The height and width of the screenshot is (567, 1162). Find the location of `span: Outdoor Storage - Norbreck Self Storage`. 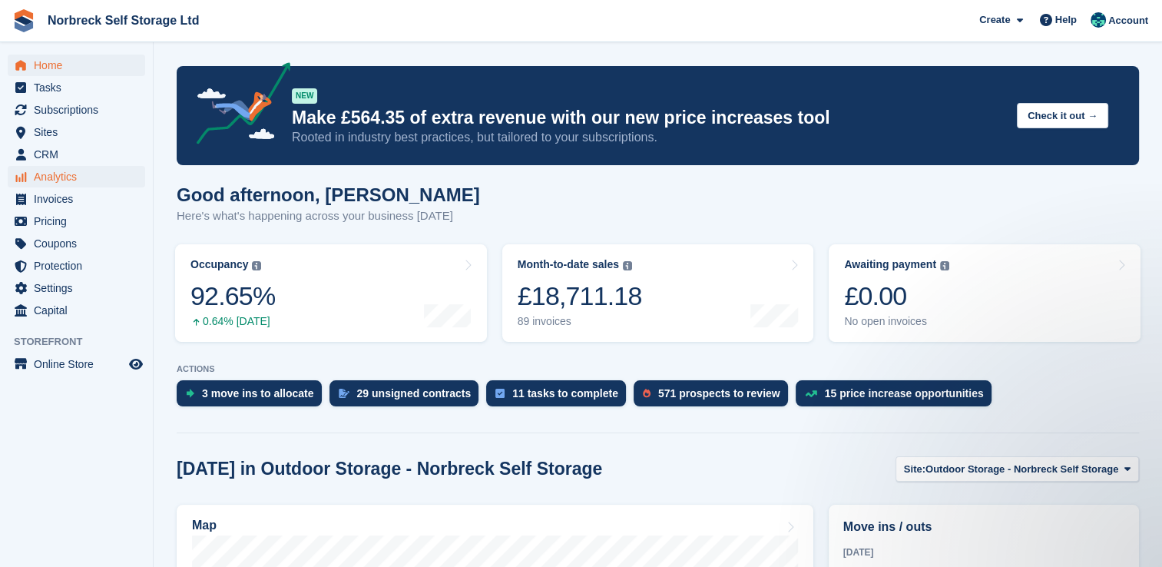

span: Outdoor Storage - Norbreck Self Storage is located at coordinates (1021, 469).